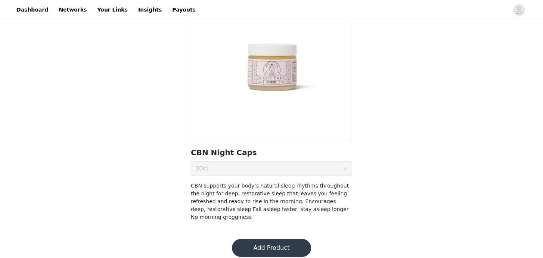  Describe the element at coordinates (150, 10) in the screenshot. I see `a: Insights` at that location.